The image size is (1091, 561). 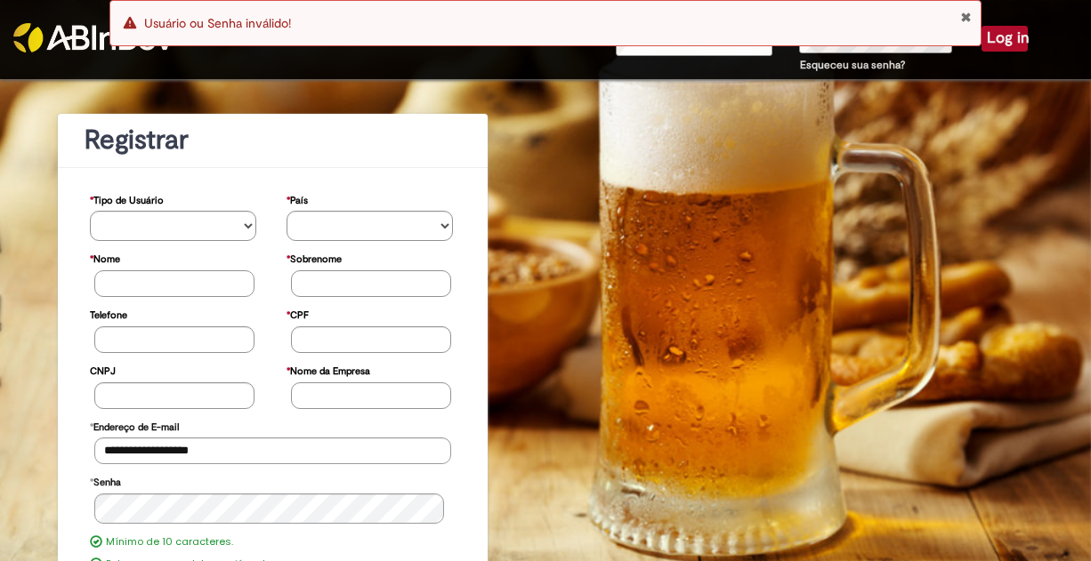 I want to click on h1: Registrar, so click(x=272, y=140).